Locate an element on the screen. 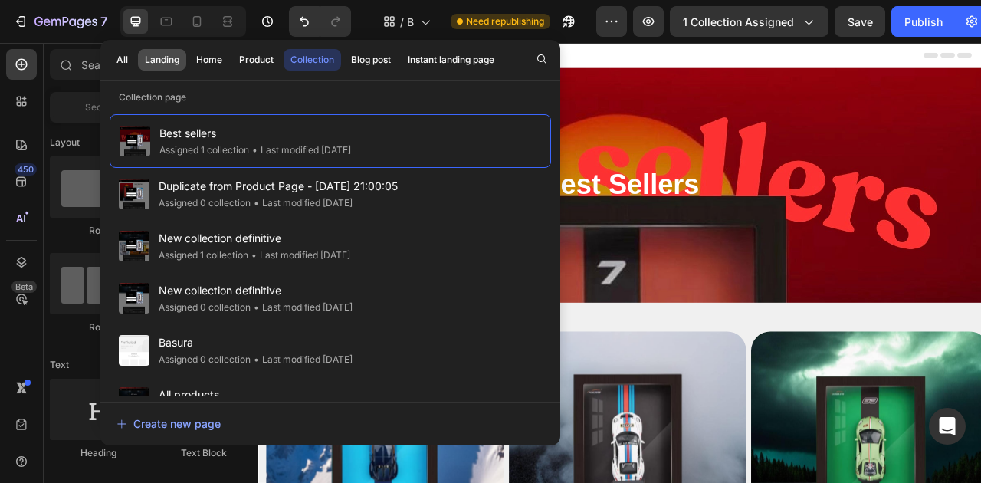 The image size is (981, 483). button: Collection is located at coordinates (312, 60).